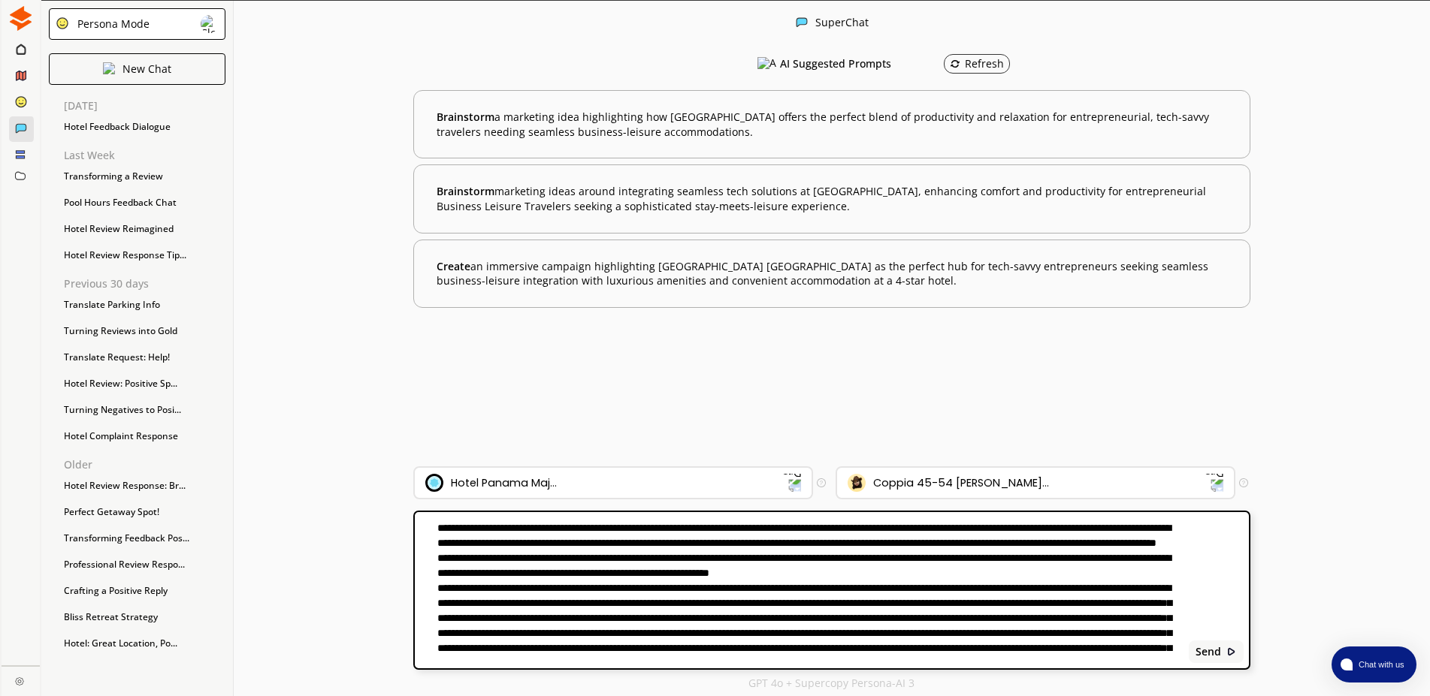 The width and height of the screenshot is (1430, 696). I want to click on img: Refresh, so click(955, 64).